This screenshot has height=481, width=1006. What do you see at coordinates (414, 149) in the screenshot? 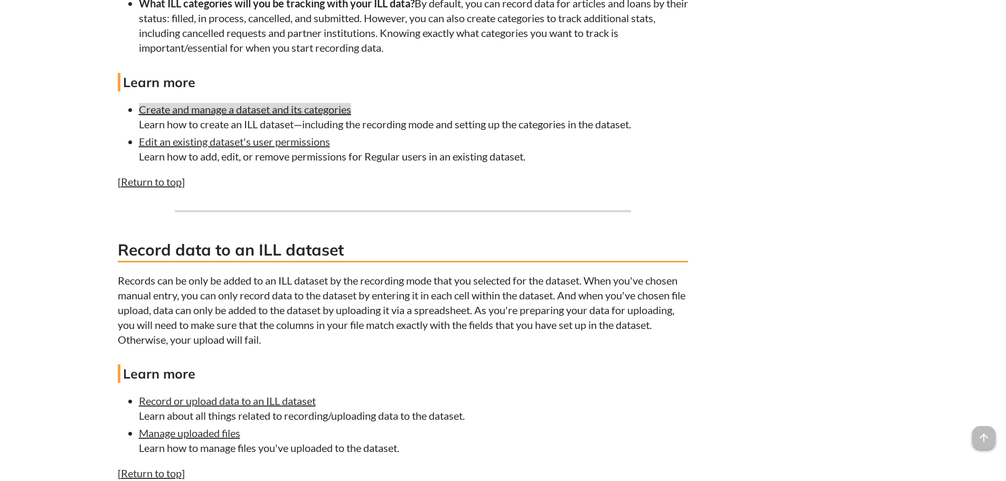
I see `li: Learn how to add, edit, or remove permissions for Regular users in an existing dataset.` at bounding box center [414, 149].